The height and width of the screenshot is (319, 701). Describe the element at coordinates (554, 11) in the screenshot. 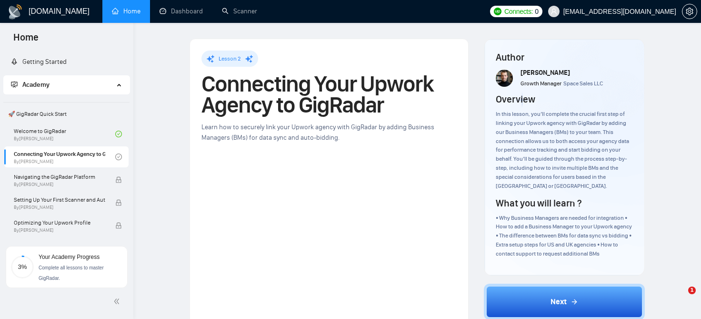

I see `span: user` at that location.